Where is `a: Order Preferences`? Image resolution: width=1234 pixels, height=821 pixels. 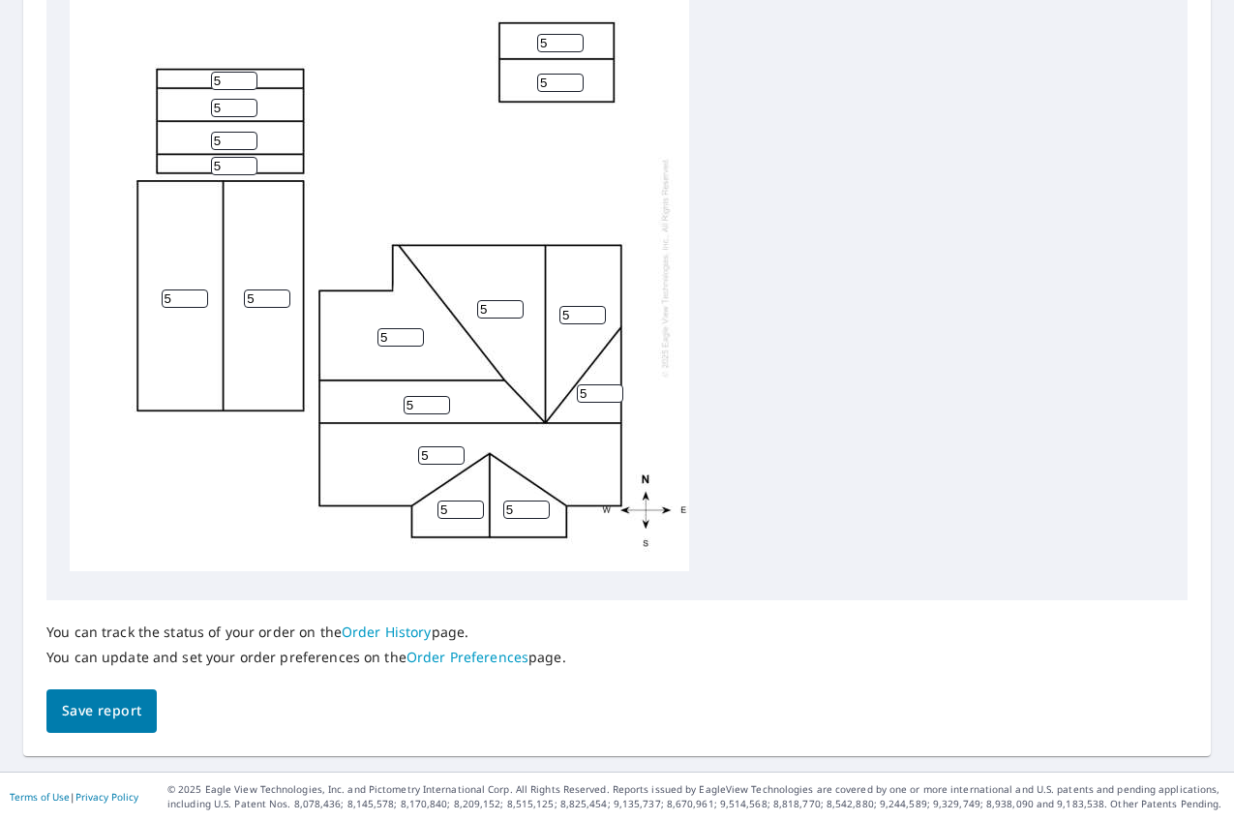
a: Order Preferences is located at coordinates (467, 656).